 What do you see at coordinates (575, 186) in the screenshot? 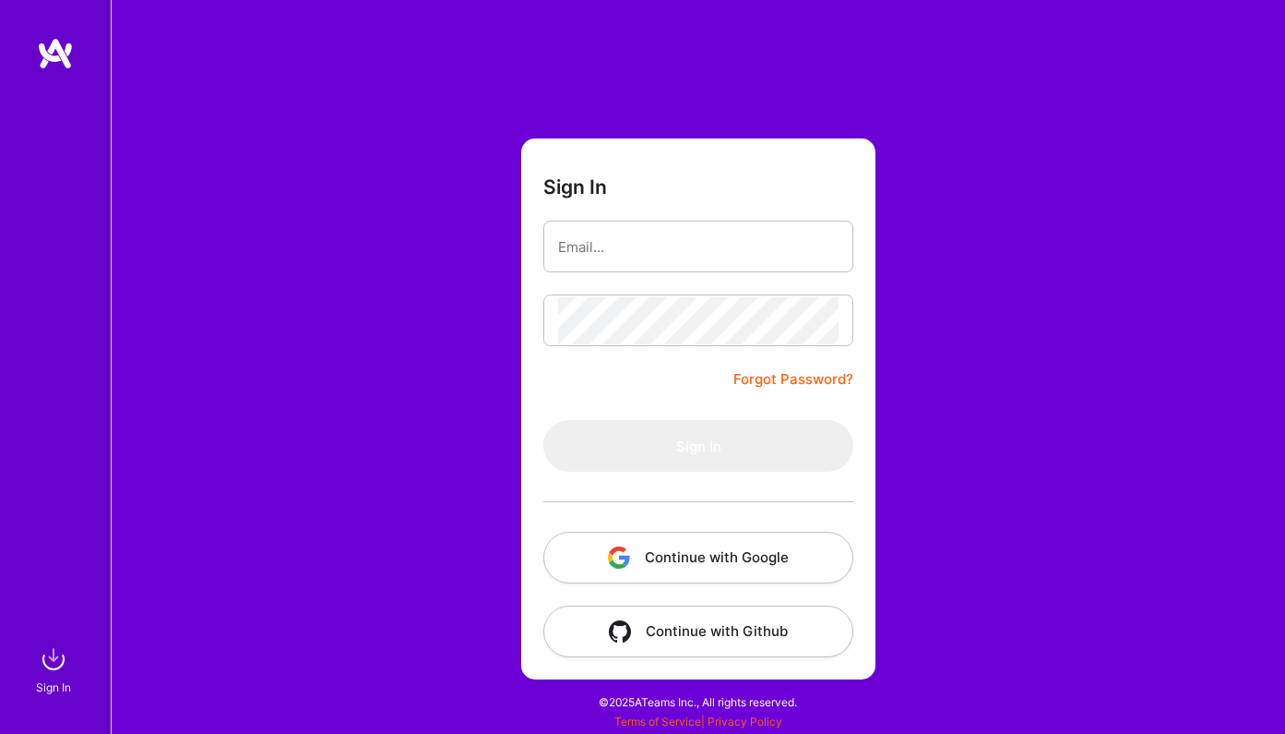
I see `h3: Sign In` at bounding box center [575, 186].